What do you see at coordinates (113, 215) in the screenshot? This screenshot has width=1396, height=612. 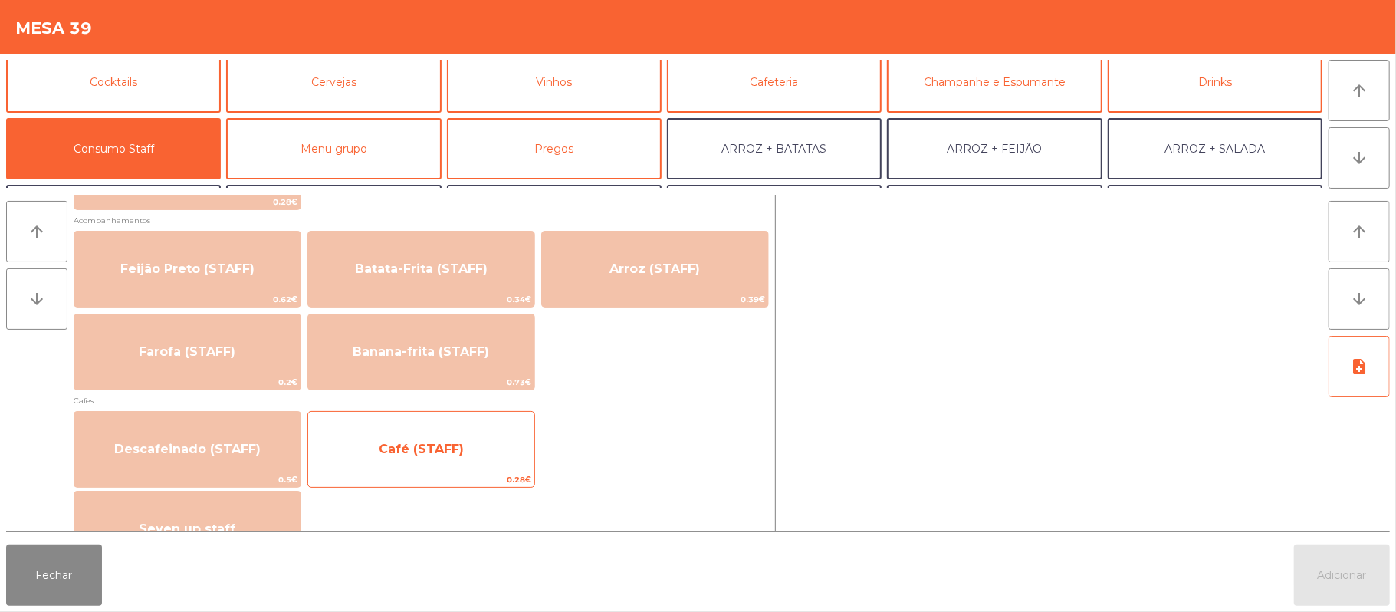 I see `button: ARROZ + ARROZ` at bounding box center [113, 215].